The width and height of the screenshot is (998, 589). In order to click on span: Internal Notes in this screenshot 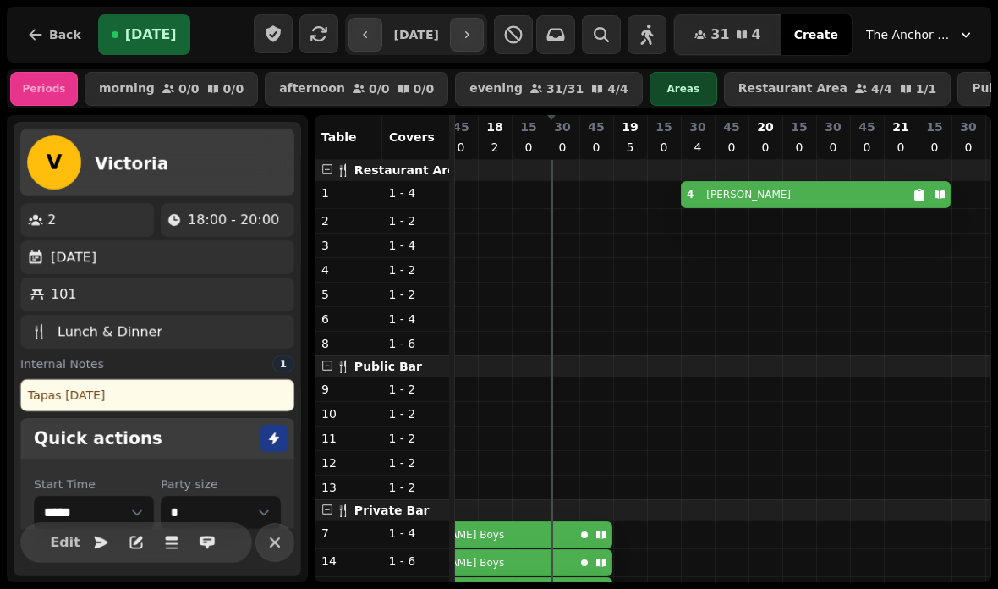, I will do `click(62, 364)`.